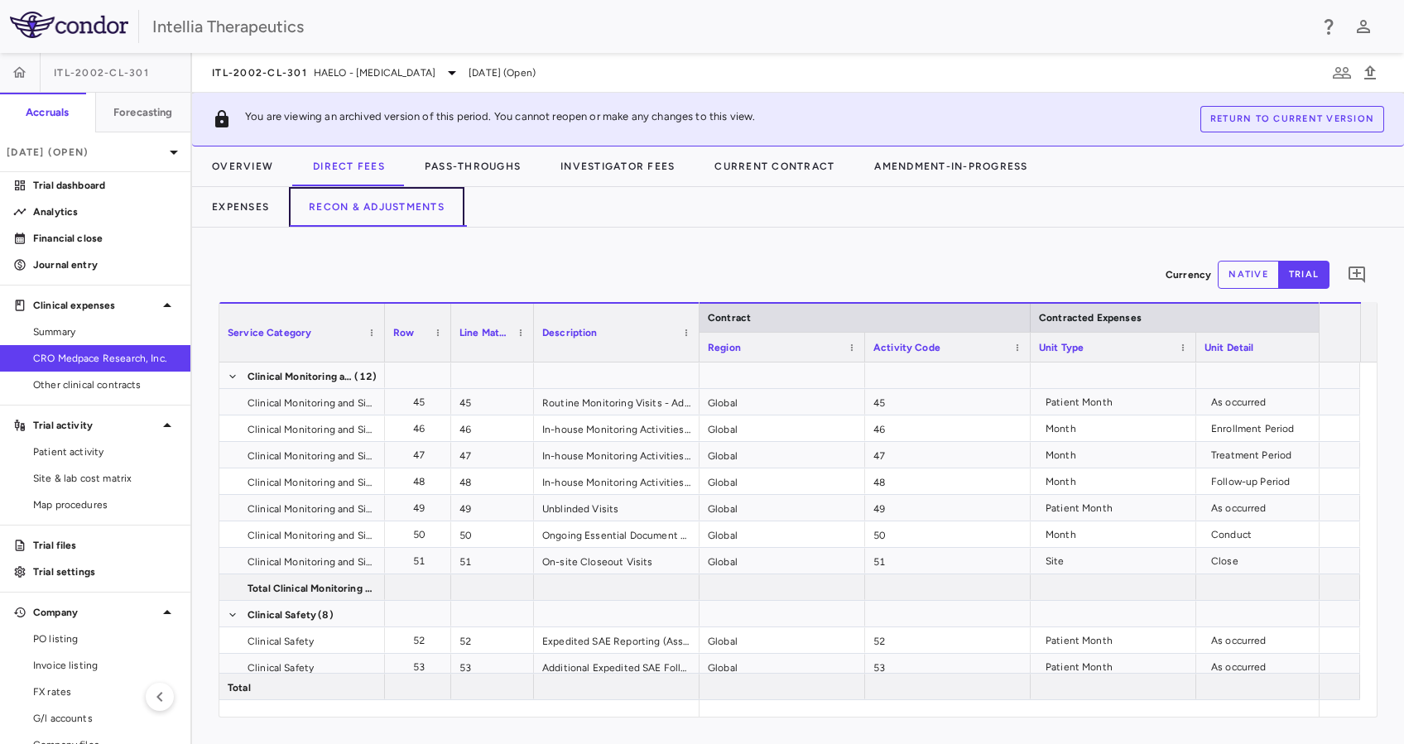  I want to click on span: Service Category, so click(269, 333).